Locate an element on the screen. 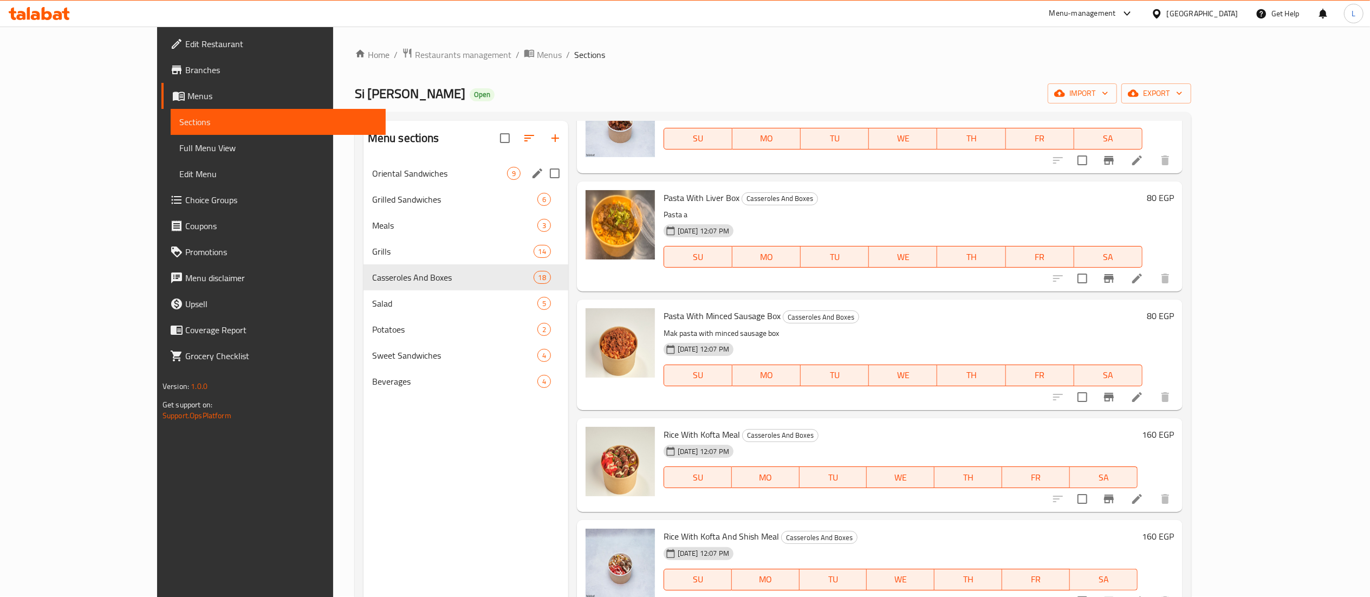 The image size is (1370, 597). button: SU is located at coordinates (698, 376).